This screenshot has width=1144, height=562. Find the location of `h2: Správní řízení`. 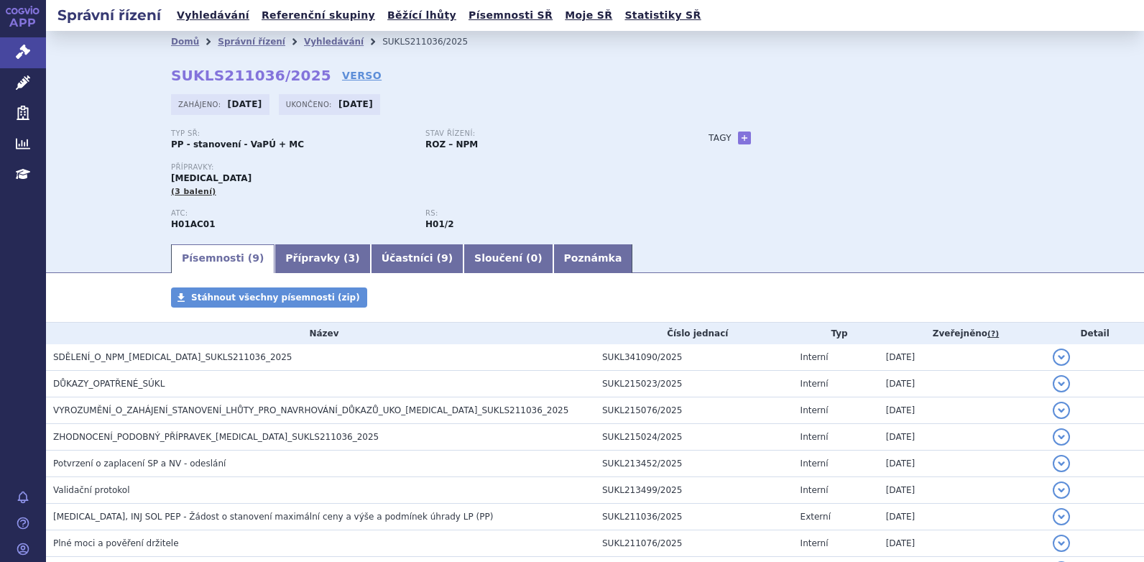

h2: Správní řízení is located at coordinates (109, 15).